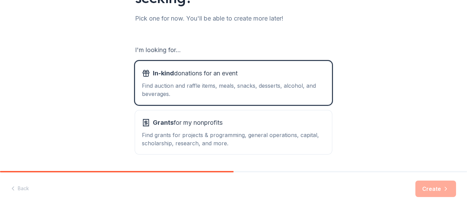 The width and height of the screenshot is (467, 208). Describe the element at coordinates (234, 83) in the screenshot. I see `button: In-kinddonations for an eventFind auction and raffle items, meals, snacks, desserts, alcohol, and...` at that location.